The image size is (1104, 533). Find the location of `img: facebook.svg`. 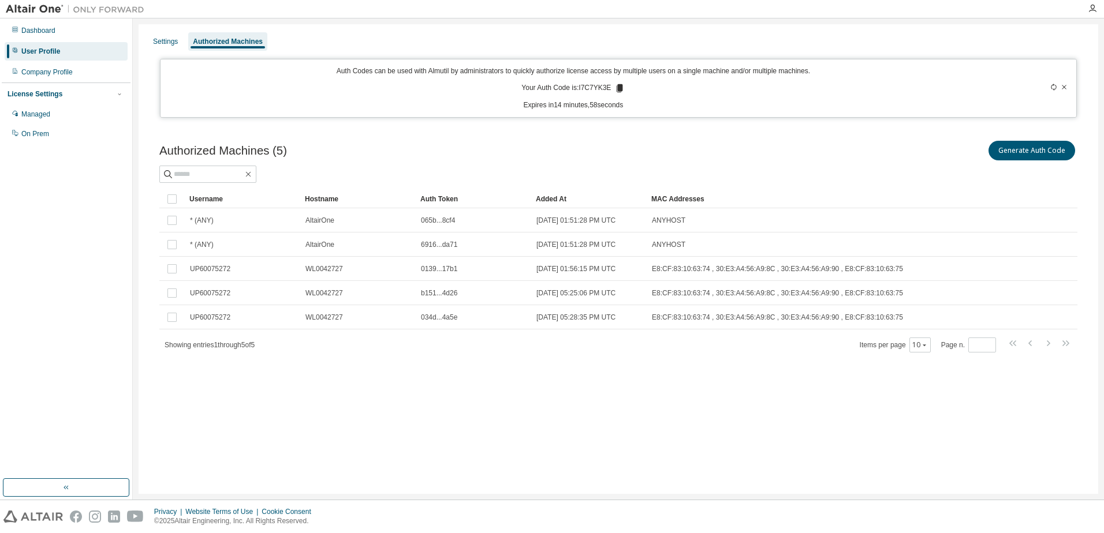

img: facebook.svg is located at coordinates (76, 517).